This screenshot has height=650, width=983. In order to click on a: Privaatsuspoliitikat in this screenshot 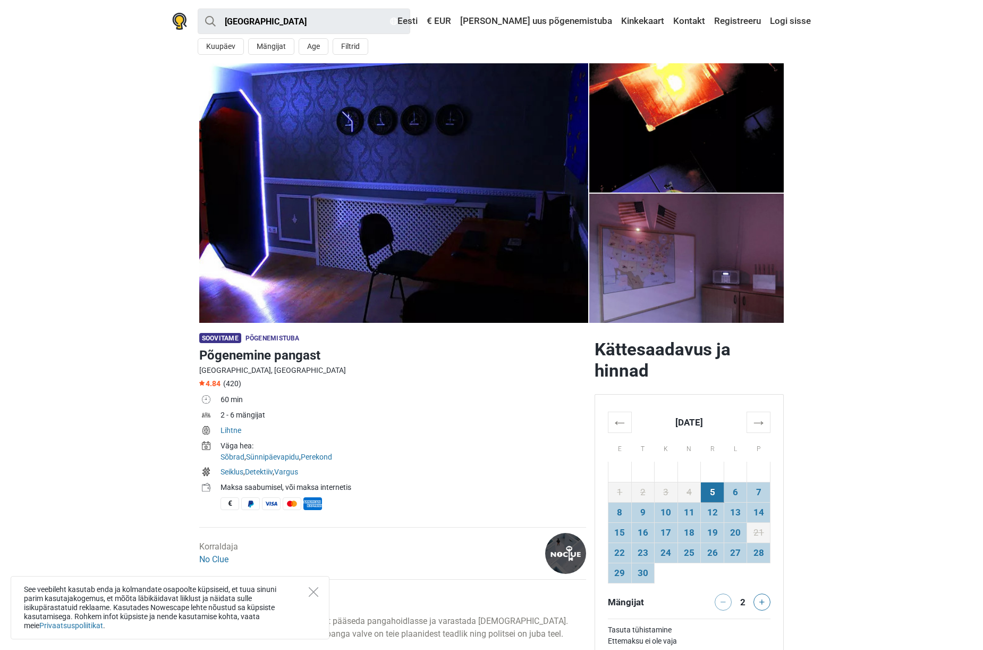, I will do `click(71, 625)`.